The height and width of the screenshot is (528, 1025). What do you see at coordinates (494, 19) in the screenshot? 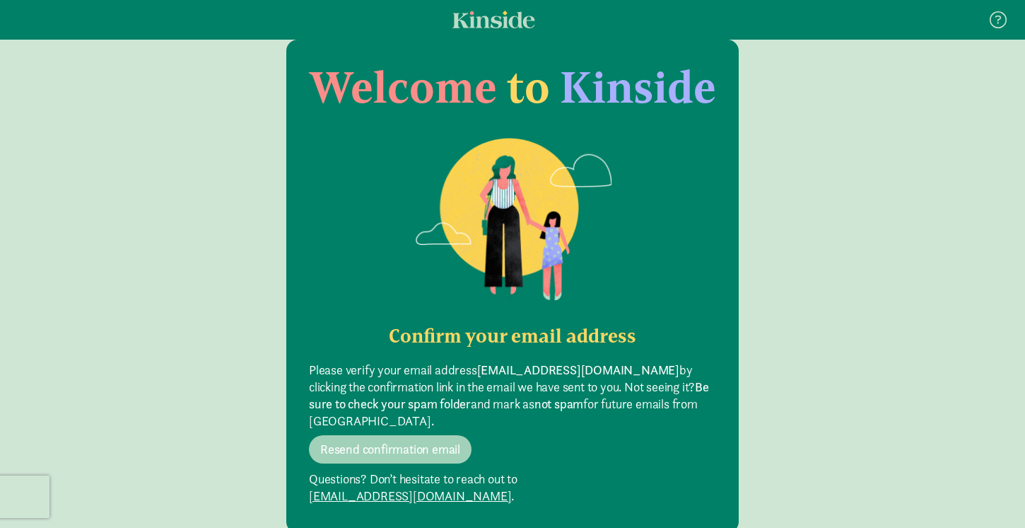
I see `a: Kinside` at bounding box center [494, 19].